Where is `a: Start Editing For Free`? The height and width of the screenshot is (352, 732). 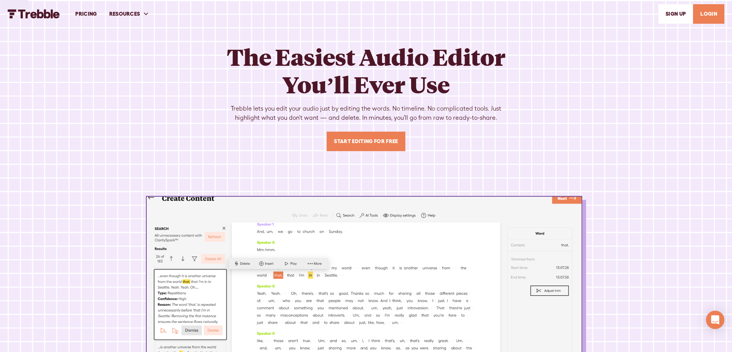 a: Start Editing For Free is located at coordinates (366, 141).